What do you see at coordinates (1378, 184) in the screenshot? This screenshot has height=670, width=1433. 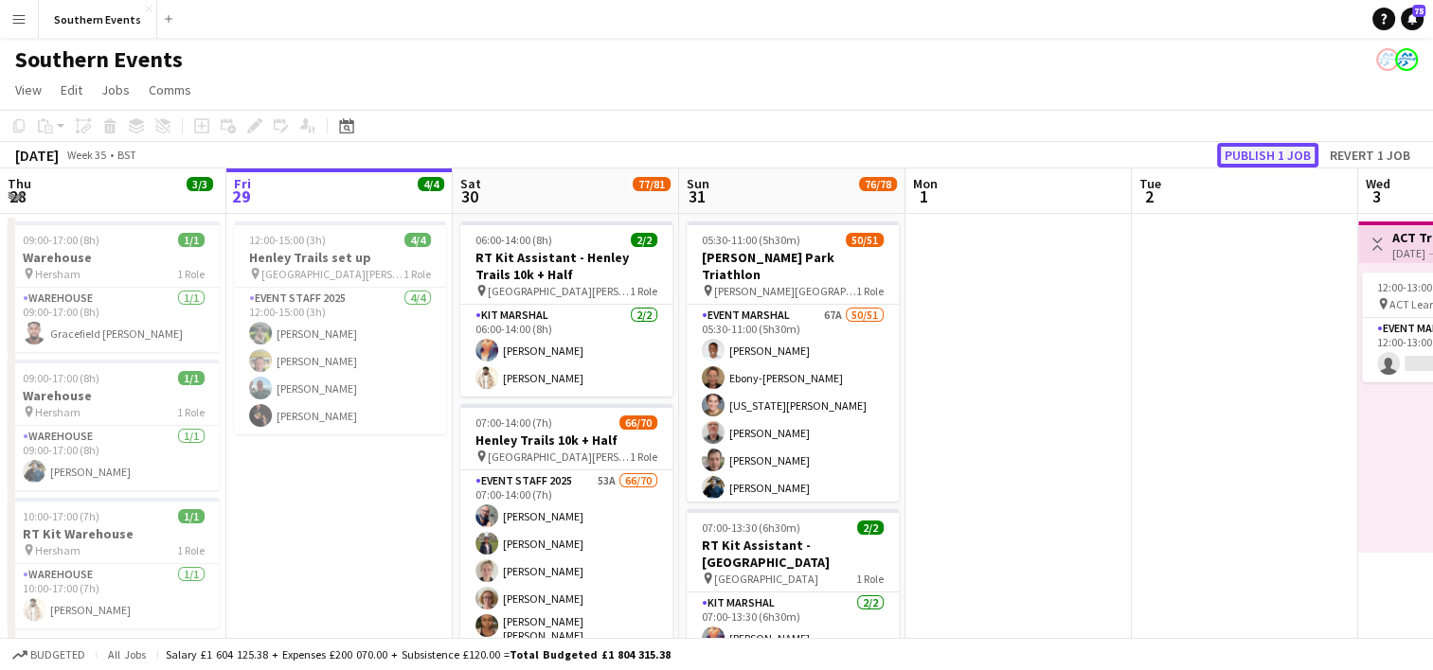 I see `span: Wed` at bounding box center [1378, 184].